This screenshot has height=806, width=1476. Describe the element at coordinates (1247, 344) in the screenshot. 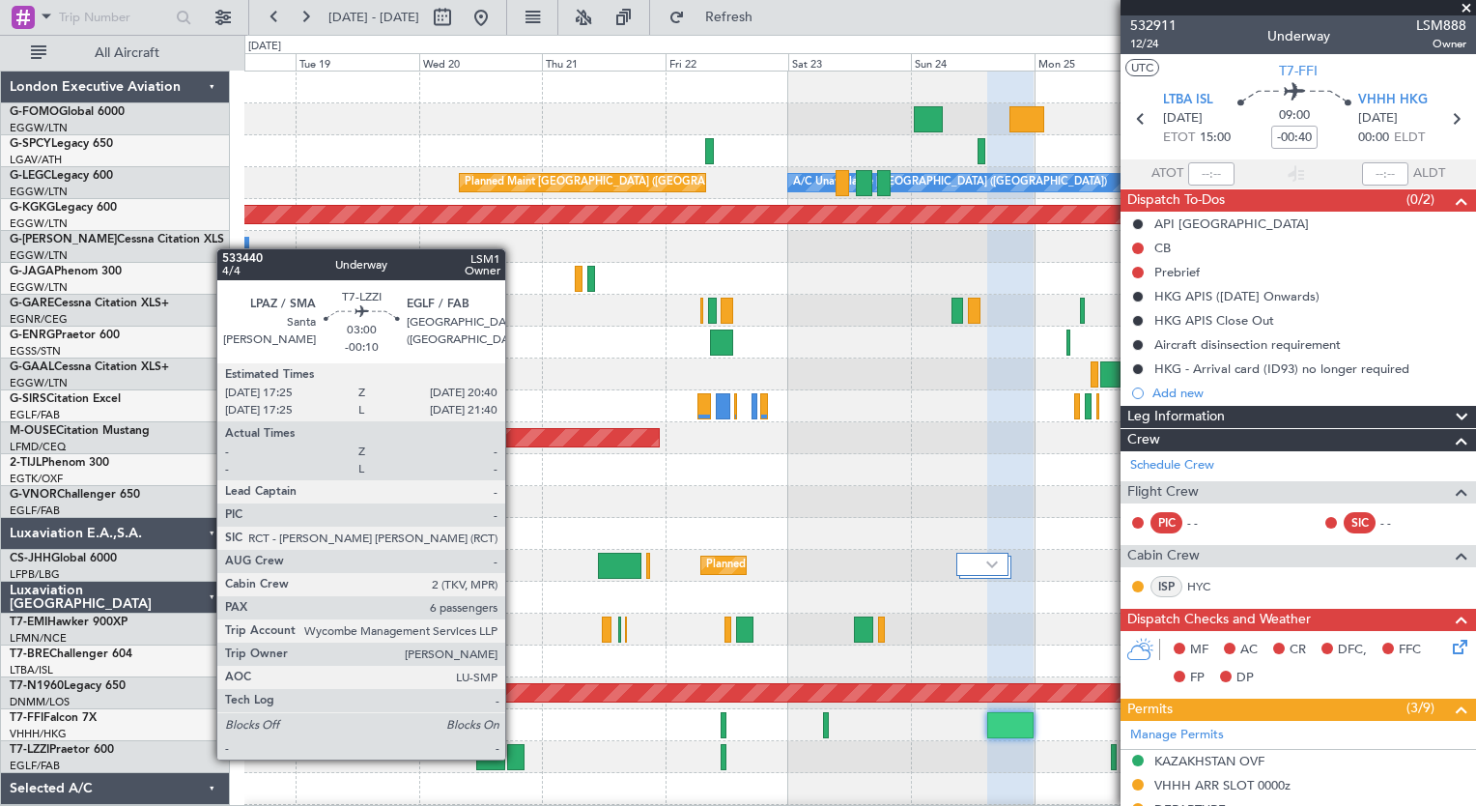

I see `div: Aircraft disinsection requirement` at that location.